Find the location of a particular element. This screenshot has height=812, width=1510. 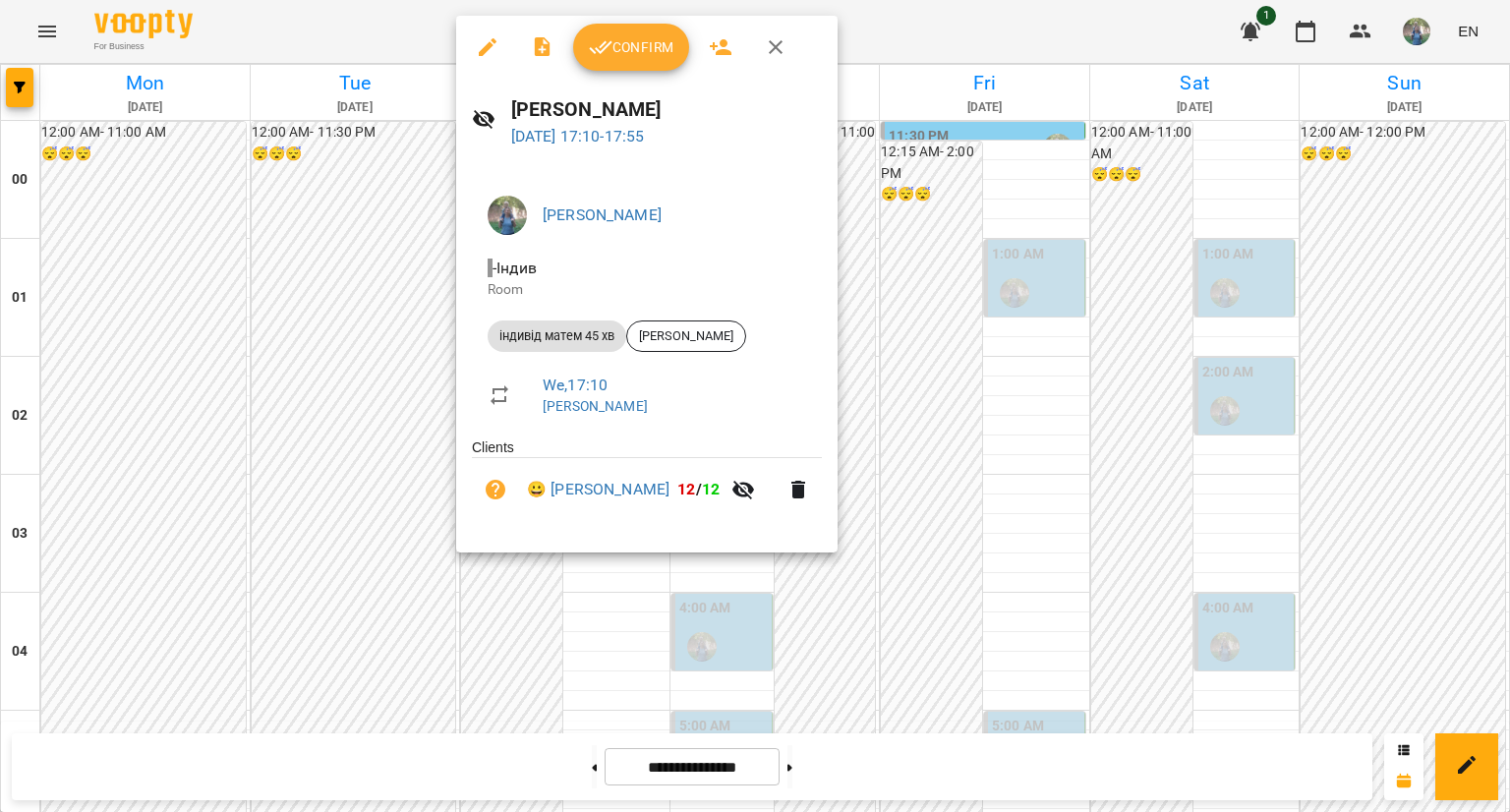

a: We , 17:10 is located at coordinates (575, 384).